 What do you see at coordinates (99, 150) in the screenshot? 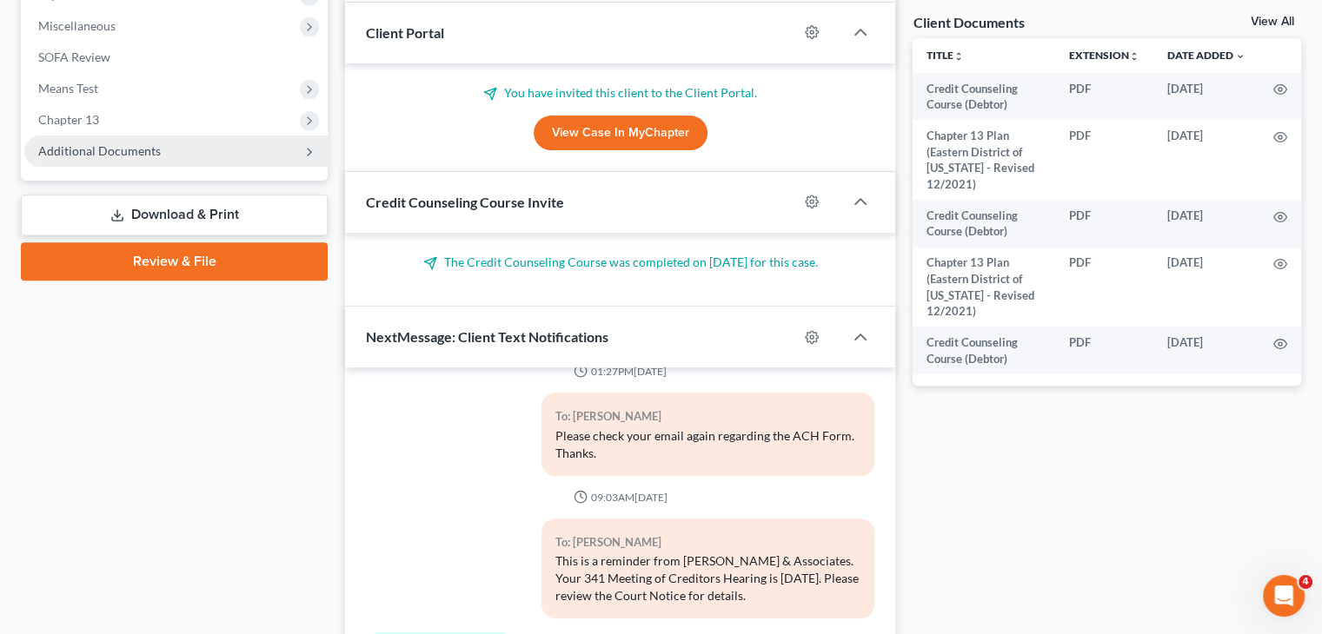
I see `span: Additional Documents` at bounding box center [99, 150].